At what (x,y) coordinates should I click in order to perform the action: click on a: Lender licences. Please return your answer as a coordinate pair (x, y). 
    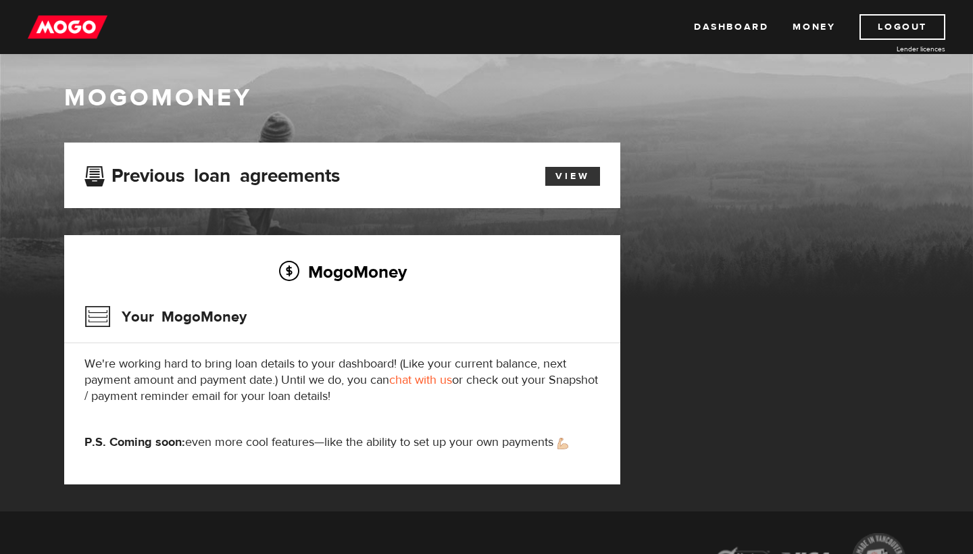
    Looking at the image, I should click on (895, 49).